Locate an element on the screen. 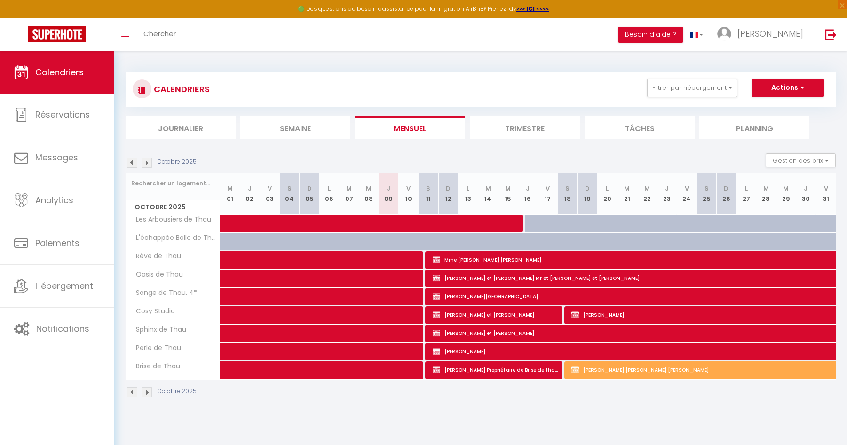  th: 22 is located at coordinates (647, 193).